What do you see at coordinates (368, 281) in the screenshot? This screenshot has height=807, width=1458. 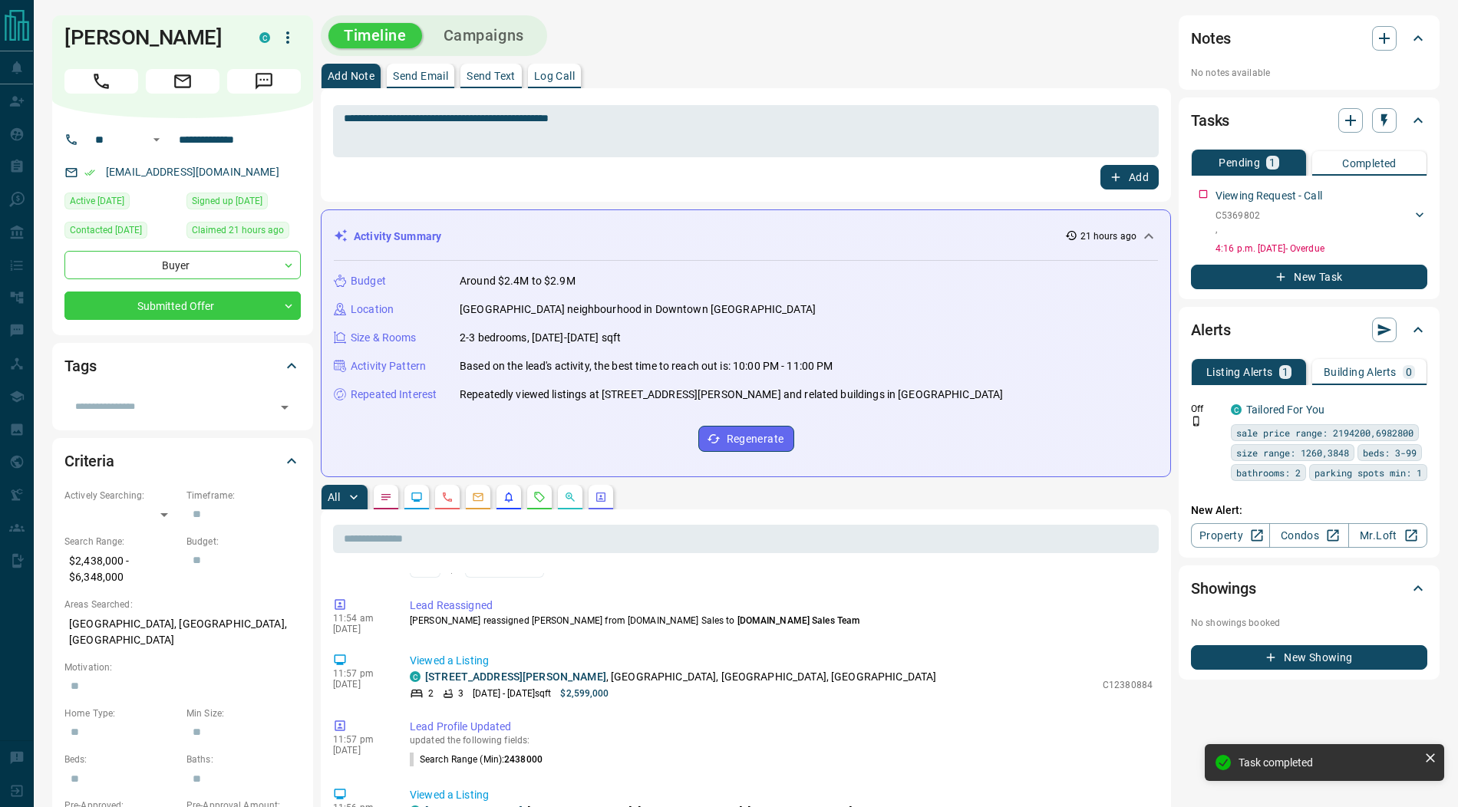 I see `p: Budget` at bounding box center [368, 281].